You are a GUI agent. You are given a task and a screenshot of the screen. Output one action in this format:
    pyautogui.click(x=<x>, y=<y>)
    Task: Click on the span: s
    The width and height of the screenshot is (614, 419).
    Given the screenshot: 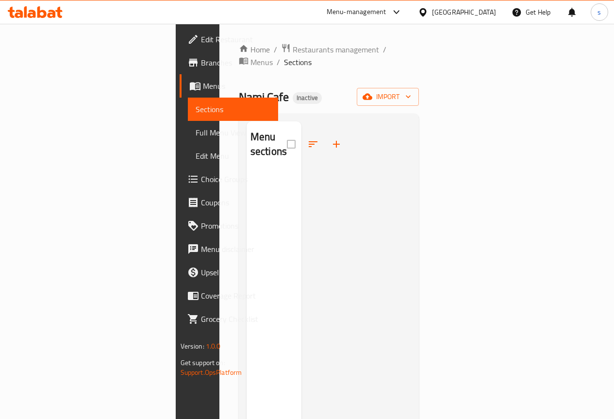 What is the action you would take?
    pyautogui.click(x=599, y=12)
    